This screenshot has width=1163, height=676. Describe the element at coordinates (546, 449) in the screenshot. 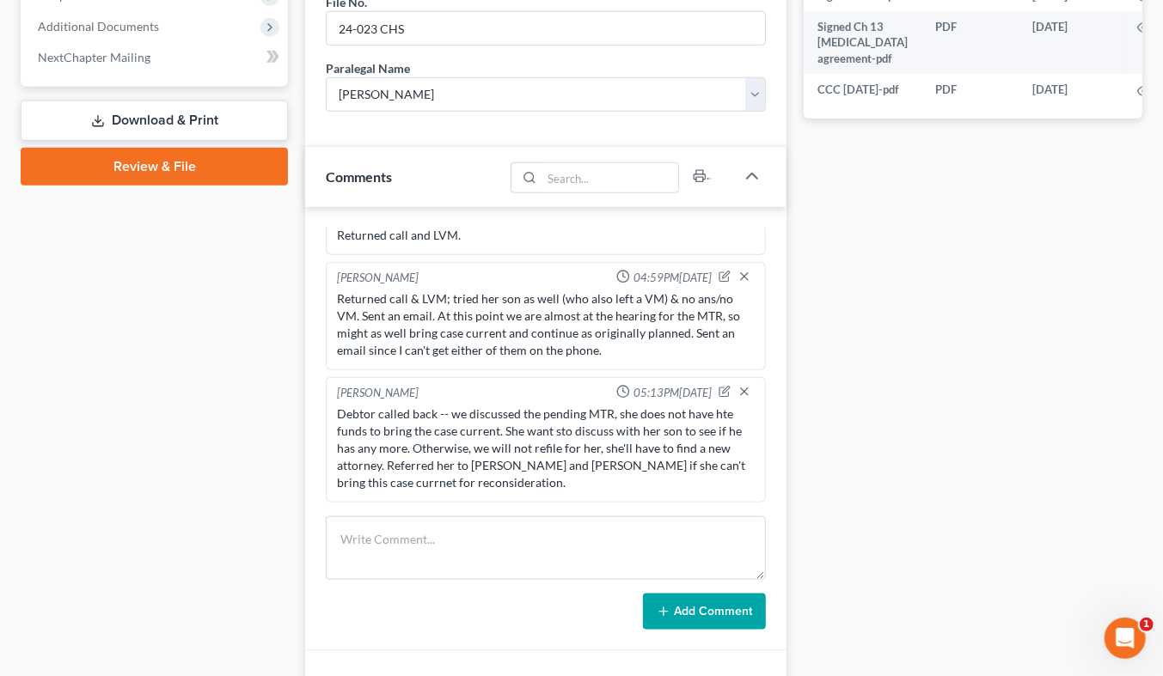

I see `div: Debtor called back -- we discussed the pending MTR, she does not have hte funds to bring the case...` at that location.